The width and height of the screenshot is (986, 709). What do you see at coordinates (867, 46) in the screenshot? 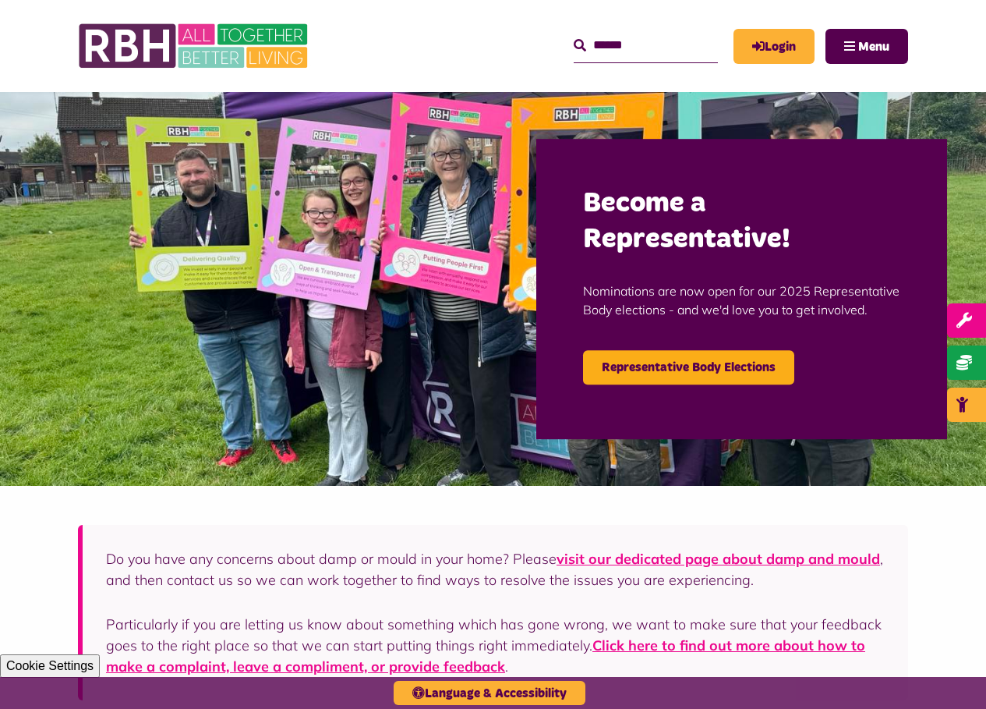
I see `button: Navigation` at bounding box center [867, 46].